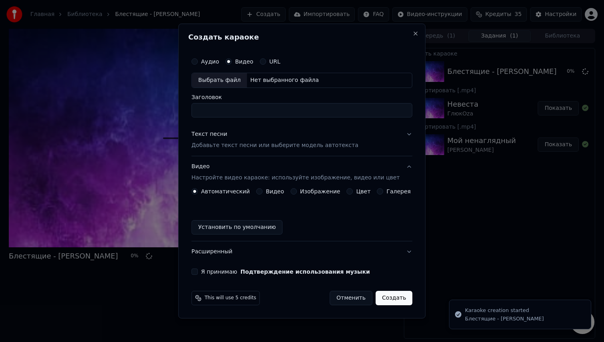 The width and height of the screenshot is (604, 342). What do you see at coordinates (302, 215) in the screenshot?
I see `div: ВидеоНастройте видео караоке: используйте изображение, видео или цвет` at bounding box center [302, 215].